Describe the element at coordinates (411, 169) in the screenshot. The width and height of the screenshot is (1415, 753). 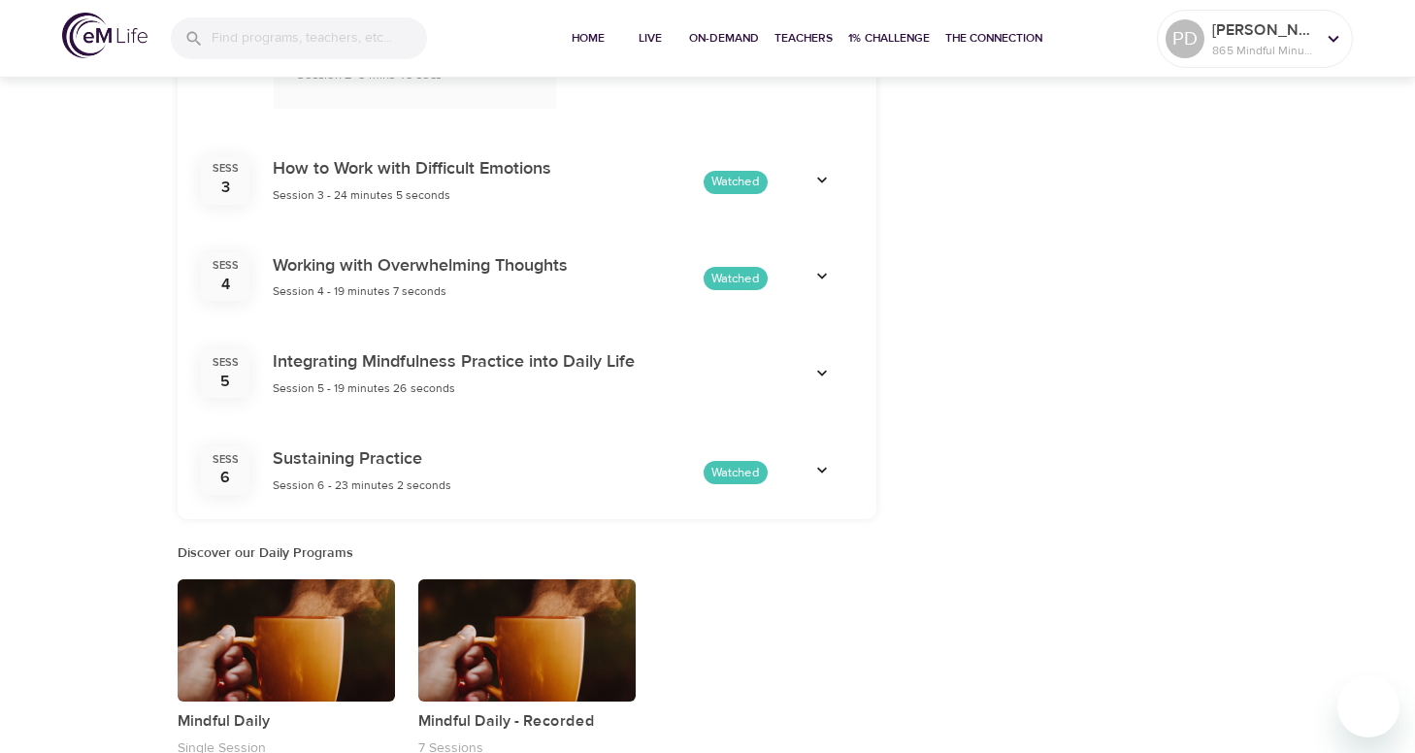
I see `h6: How to Work with Difficult Emotions` at that location.